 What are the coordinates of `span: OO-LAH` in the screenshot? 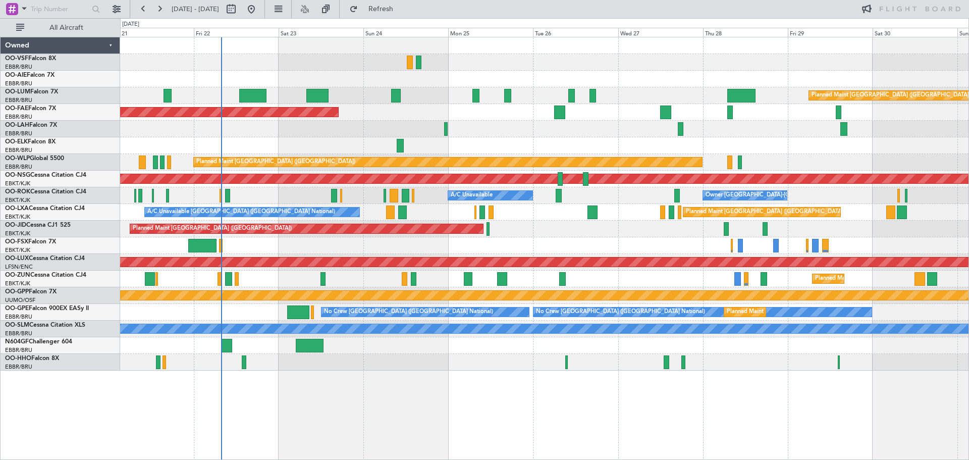 It's located at (17, 125).